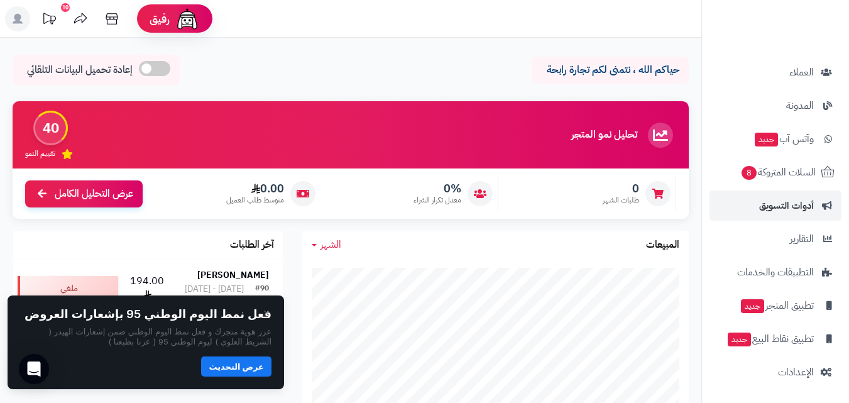 The height and width of the screenshot is (403, 849). What do you see at coordinates (160, 19) in the screenshot?
I see `span: رفيق` at bounding box center [160, 19].